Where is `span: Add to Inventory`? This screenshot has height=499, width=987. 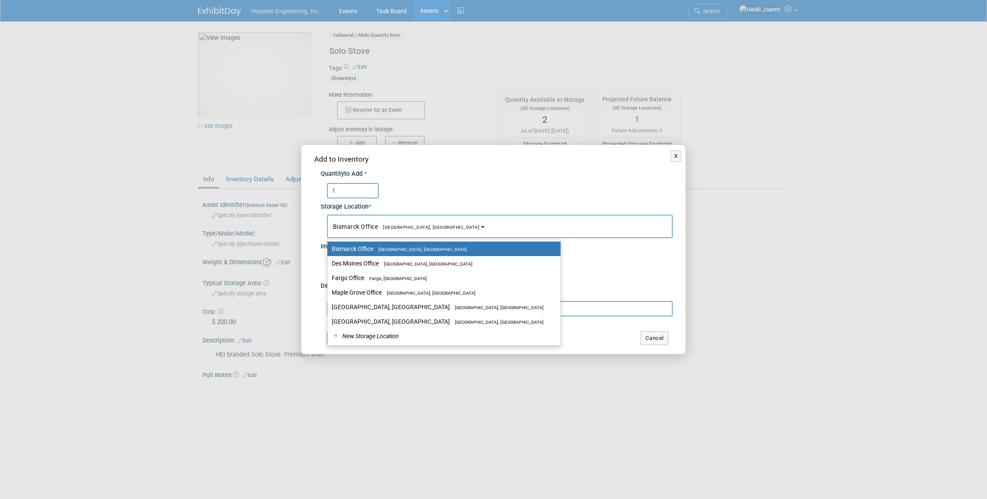
span: Add to Inventory is located at coordinates (341, 159).